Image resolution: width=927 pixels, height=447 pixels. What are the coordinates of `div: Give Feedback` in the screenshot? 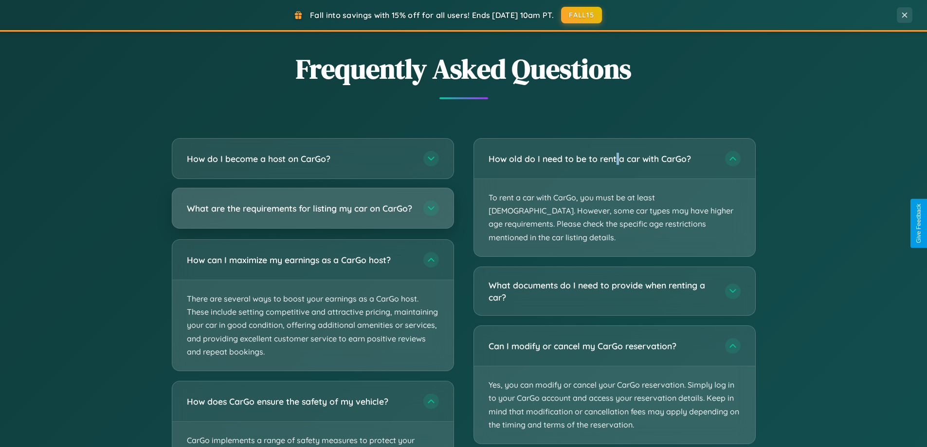 It's located at (919, 223).